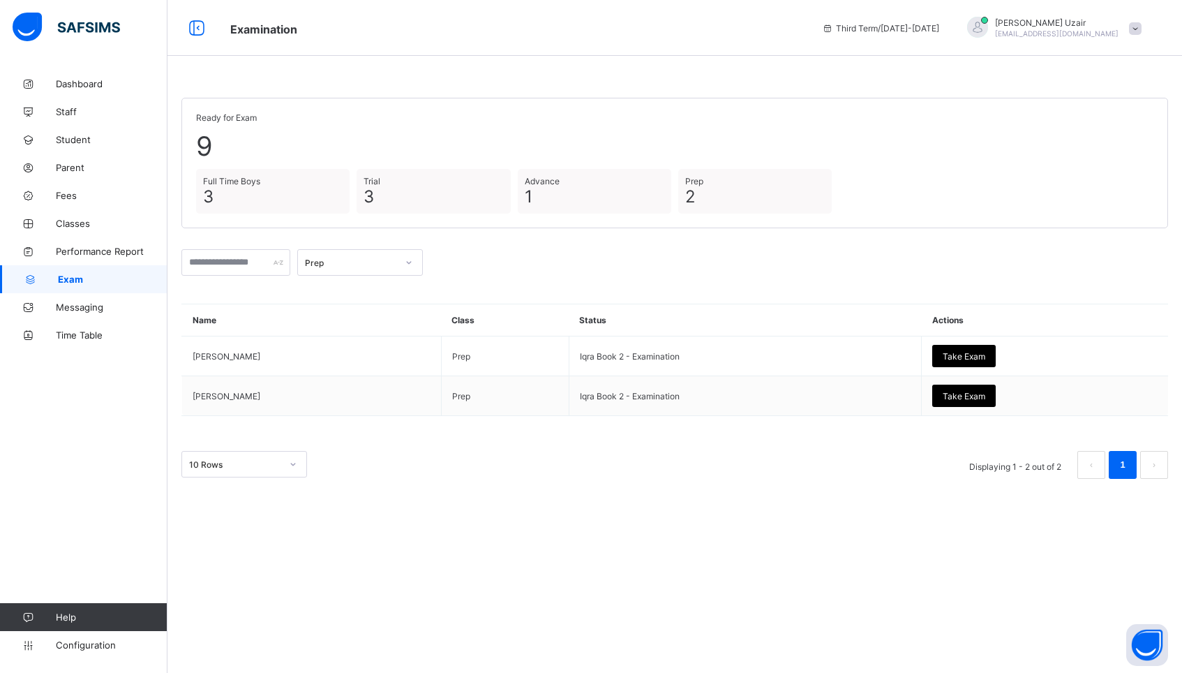 The image size is (1182, 673). Describe the element at coordinates (111, 645) in the screenshot. I see `span: Configuration` at that location.